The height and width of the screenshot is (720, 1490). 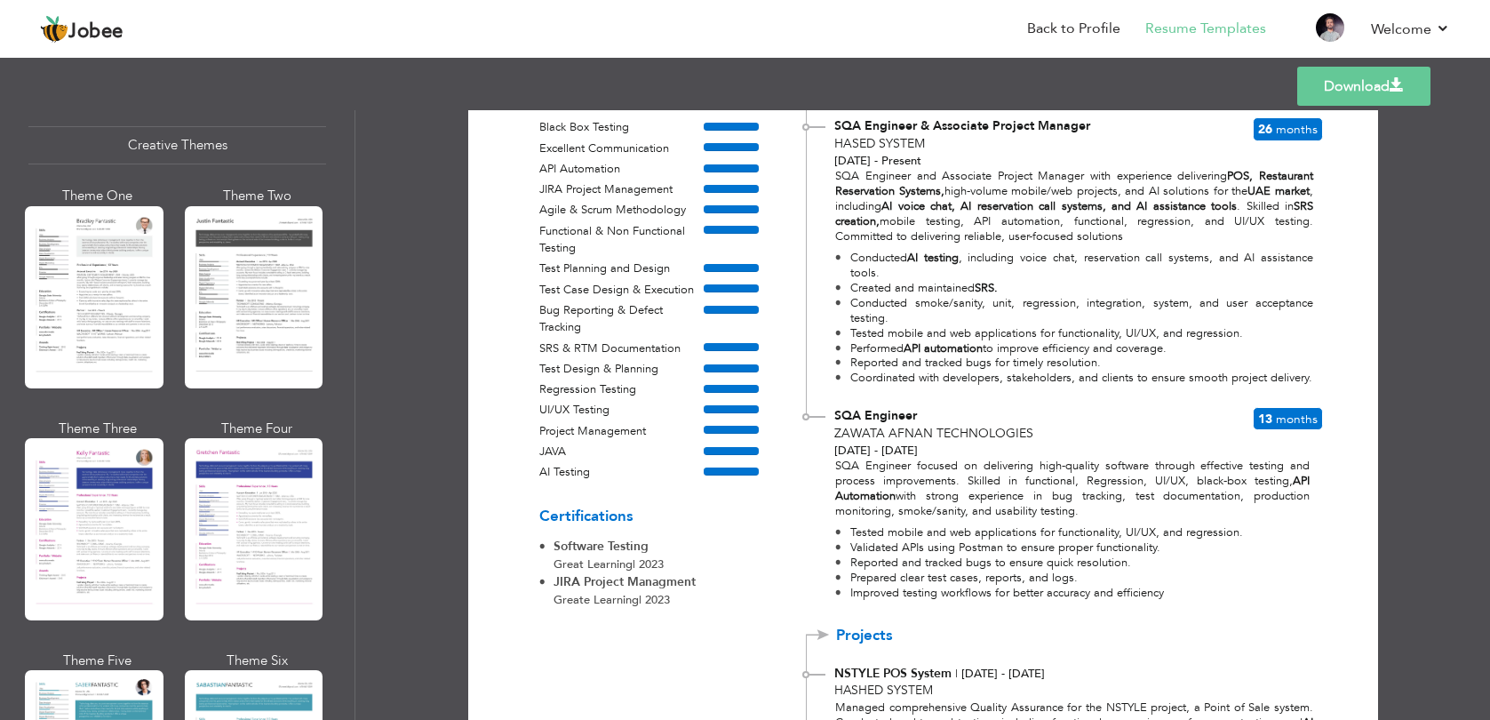 I want to click on div: SQA Engineer focused on delivering high-quality software through effective testing and process im..., so click(x=1062, y=533).